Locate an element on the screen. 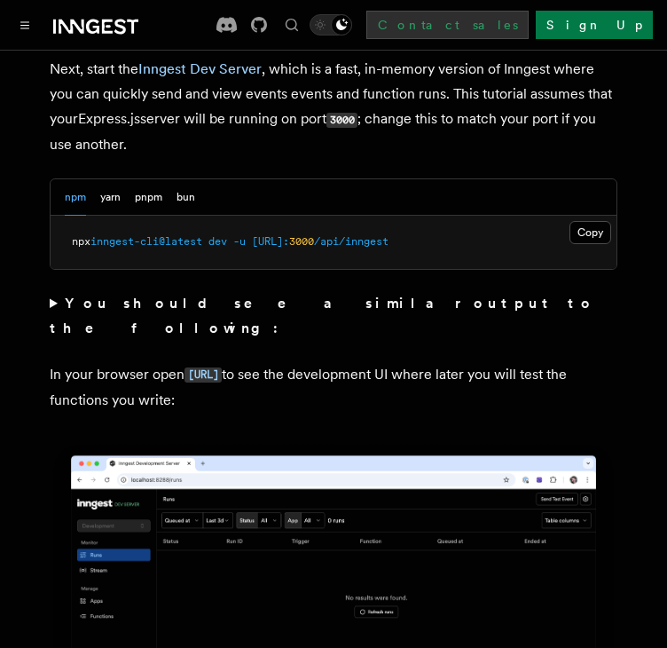 The image size is (667, 648). span: /api/inngest is located at coordinates (351, 241).